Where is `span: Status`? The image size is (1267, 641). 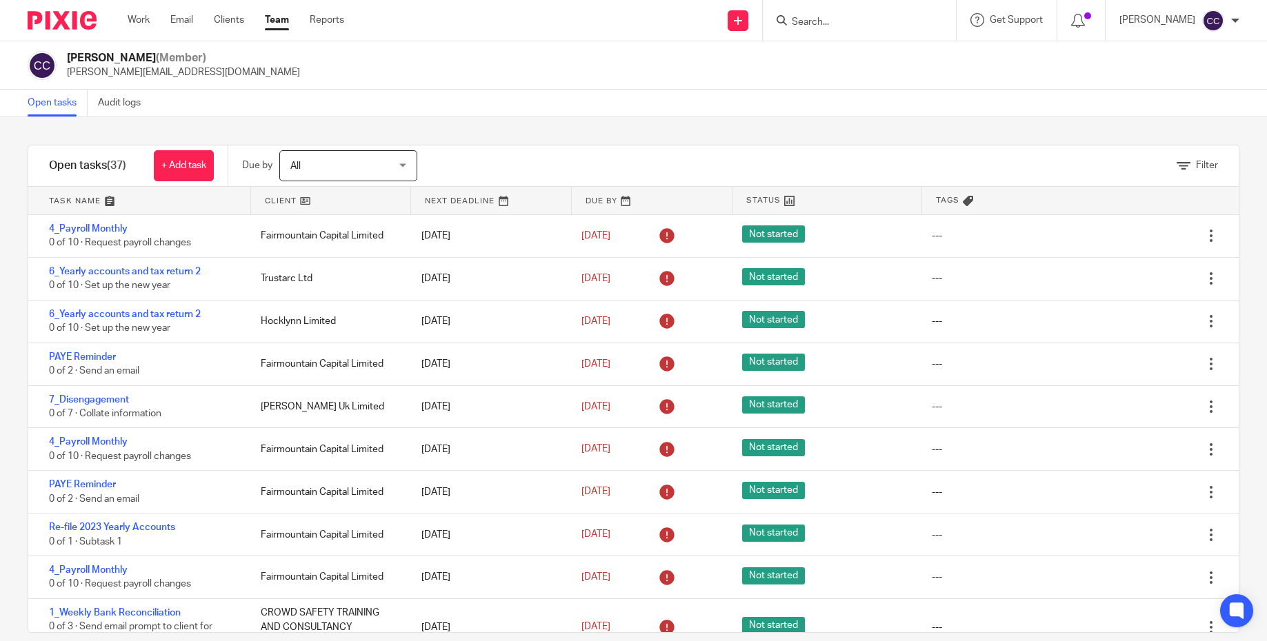 span: Status is located at coordinates (763, 200).